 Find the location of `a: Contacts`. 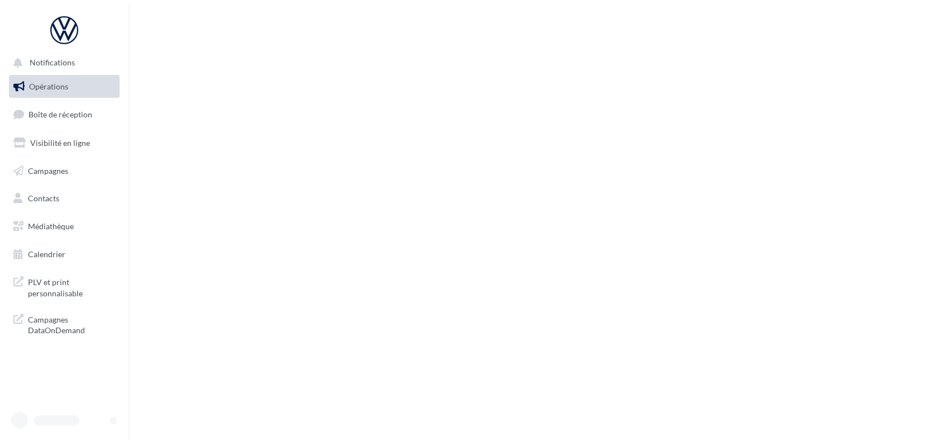

a: Contacts is located at coordinates (64, 198).